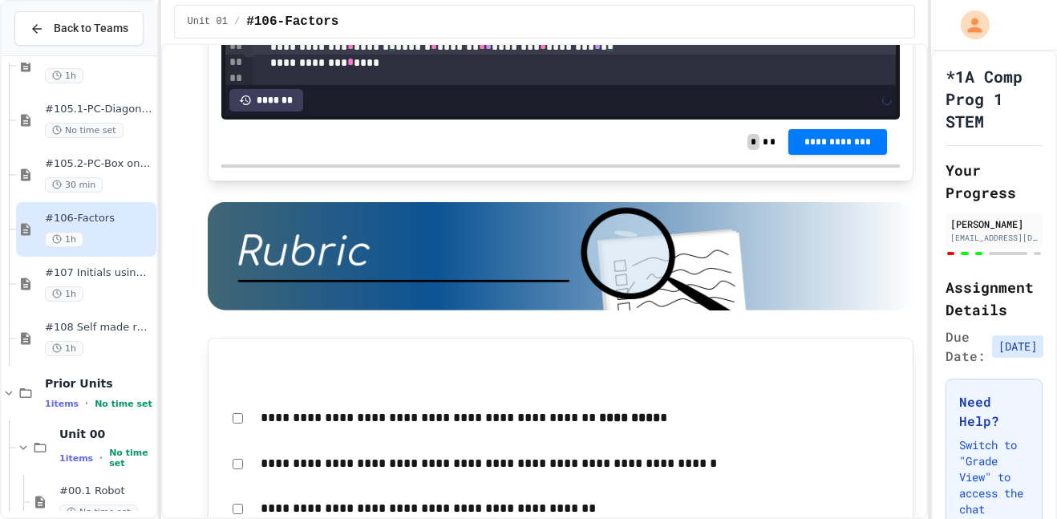 This screenshot has height=519, width=1057. Describe the element at coordinates (91, 28) in the screenshot. I see `span: Back to Teams` at that location.